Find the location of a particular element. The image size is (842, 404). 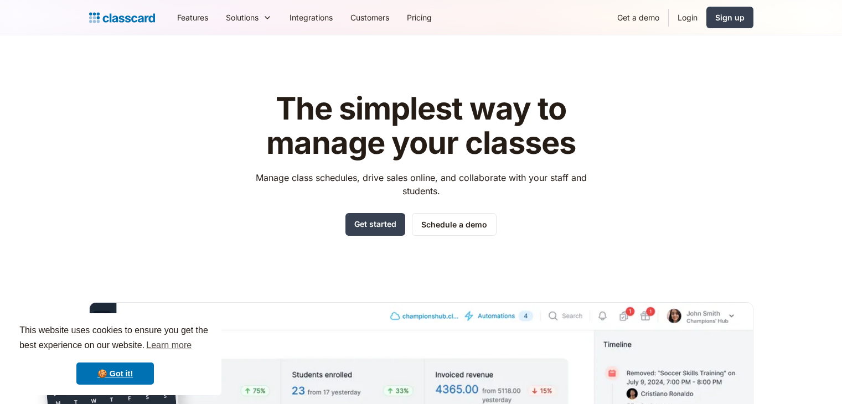

a: Pricing is located at coordinates (419, 17).